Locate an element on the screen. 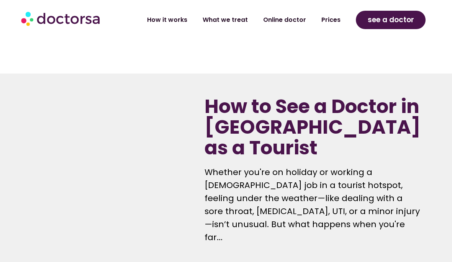  span: see a doctor is located at coordinates (390, 20).